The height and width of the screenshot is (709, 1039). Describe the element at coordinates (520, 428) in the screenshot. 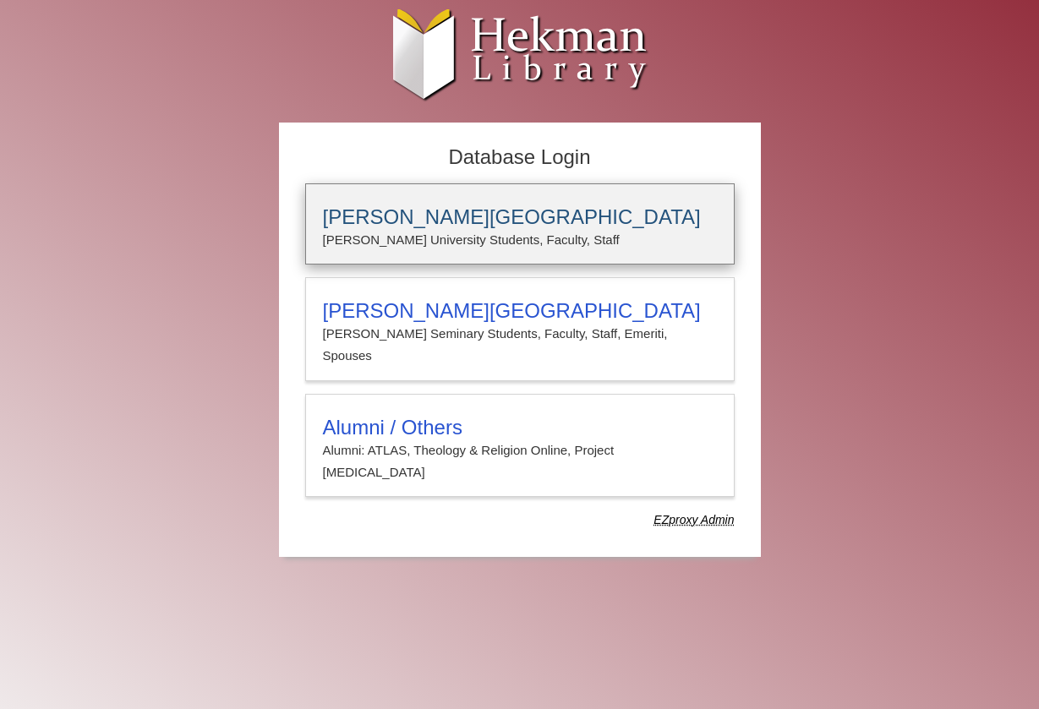

I see `h3: Alumni / Others` at that location.